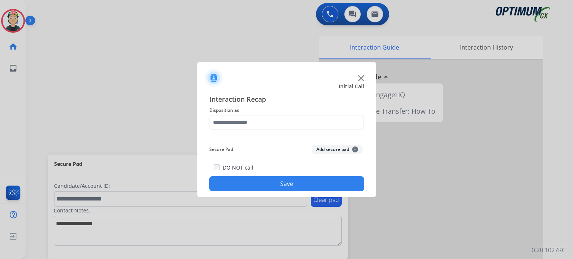  What do you see at coordinates (286, 136) in the screenshot?
I see `img: contact-recap-line.svg` at bounding box center [286, 136].